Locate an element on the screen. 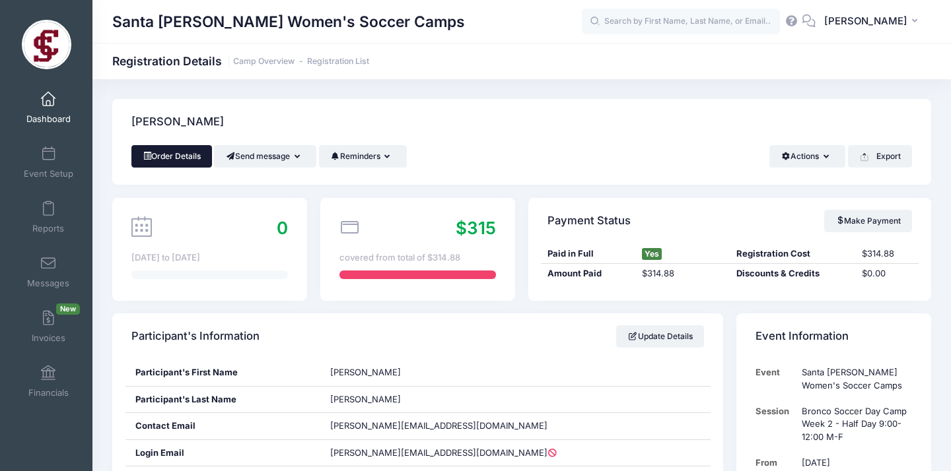 This screenshot has width=951, height=471. a: Reports is located at coordinates (48, 217).